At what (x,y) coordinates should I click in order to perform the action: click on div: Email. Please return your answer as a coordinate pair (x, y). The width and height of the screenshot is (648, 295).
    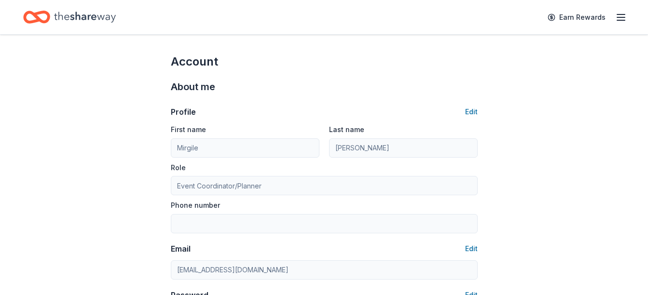
    Looking at the image, I should click on (180, 249).